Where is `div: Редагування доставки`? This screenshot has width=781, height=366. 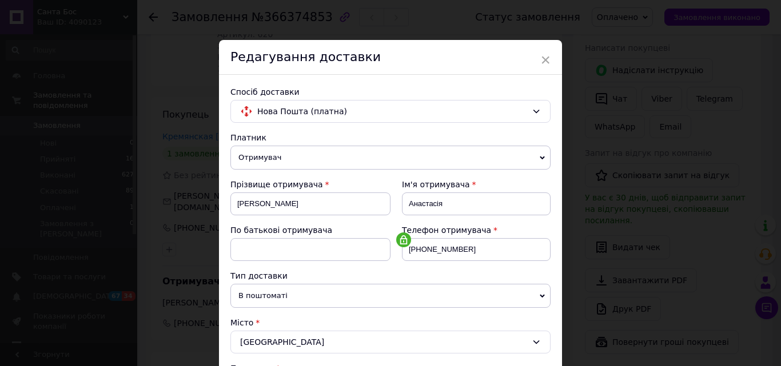 div: Редагування доставки is located at coordinates (390, 57).